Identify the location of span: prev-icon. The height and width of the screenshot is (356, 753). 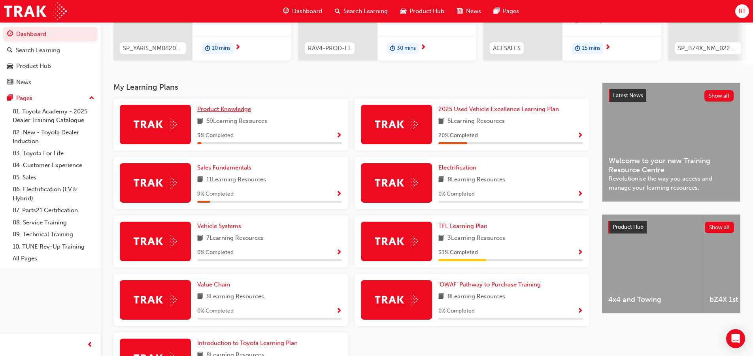
(90, 345).